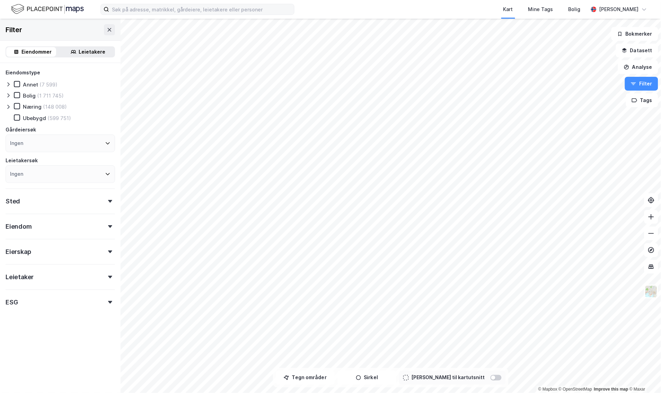 This screenshot has width=661, height=393. What do you see at coordinates (13, 201) in the screenshot?
I see `div: Sted` at bounding box center [13, 201].